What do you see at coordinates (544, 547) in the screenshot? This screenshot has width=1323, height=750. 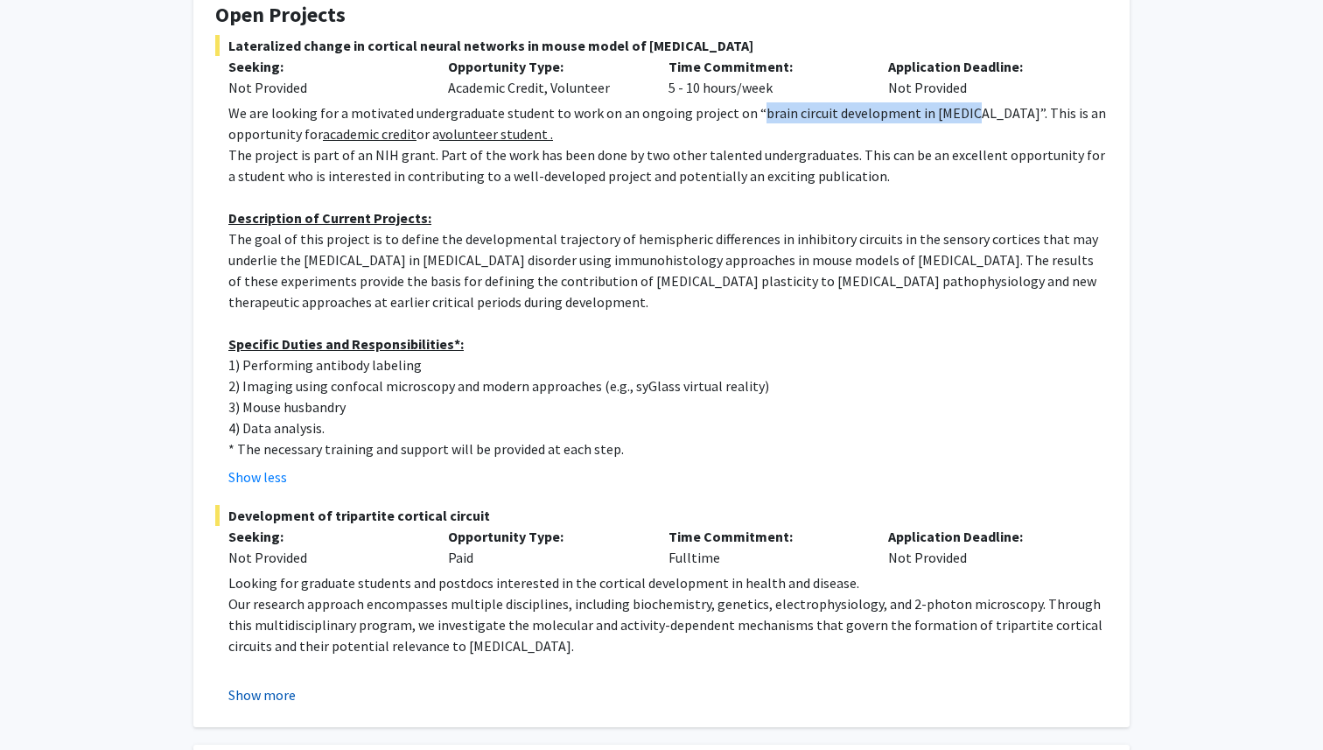 I see `div: Paid` at bounding box center [544, 547].